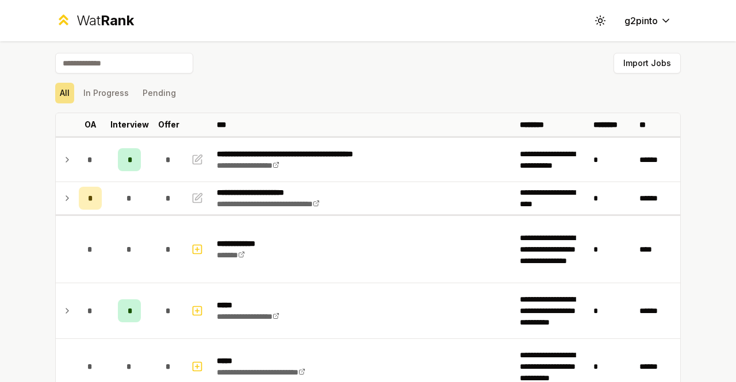  What do you see at coordinates (105, 21) in the screenshot?
I see `div: Wat` at bounding box center [105, 21].